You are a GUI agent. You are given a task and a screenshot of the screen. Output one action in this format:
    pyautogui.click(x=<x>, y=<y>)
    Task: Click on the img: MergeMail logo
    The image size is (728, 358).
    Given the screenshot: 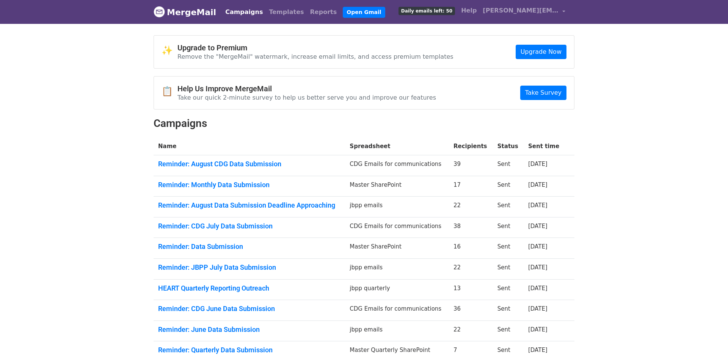 What is the action you would take?
    pyautogui.click(x=159, y=12)
    